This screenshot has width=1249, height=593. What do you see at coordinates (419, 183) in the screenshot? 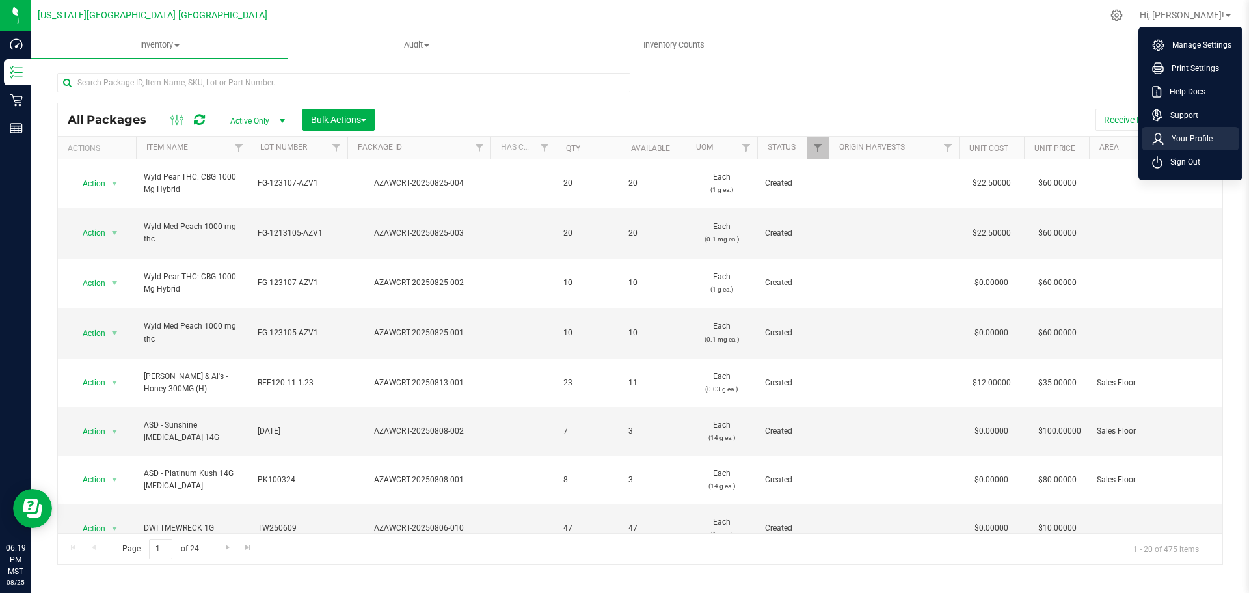
I see `div: AZAWCRT-20250825-004` at bounding box center [419, 183].